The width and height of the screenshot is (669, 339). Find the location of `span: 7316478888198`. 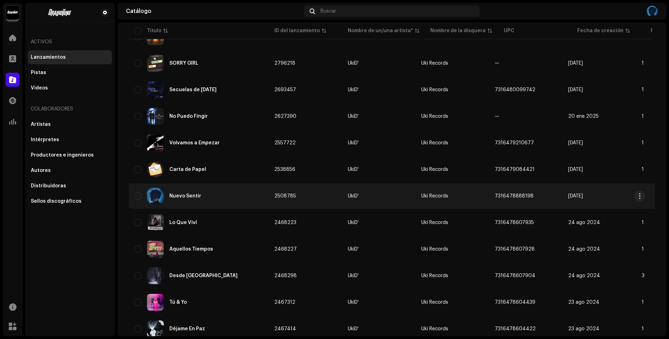

span: 7316478888198 is located at coordinates (514, 196).